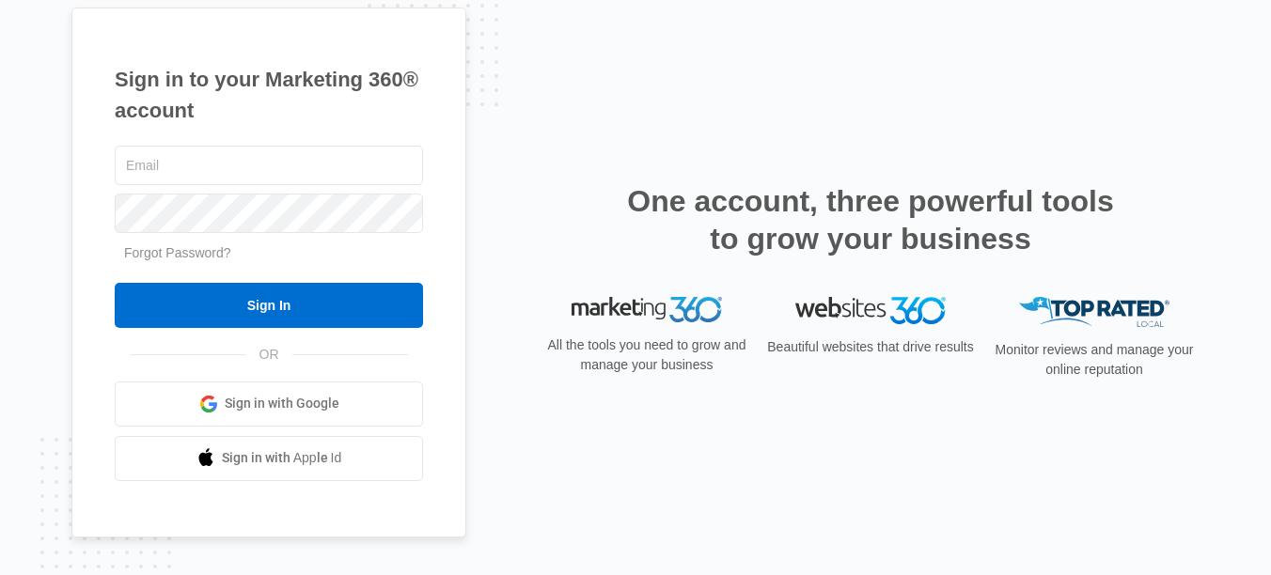  What do you see at coordinates (871, 347) in the screenshot?
I see `p: Beautiful websites that drive results` at bounding box center [871, 347].